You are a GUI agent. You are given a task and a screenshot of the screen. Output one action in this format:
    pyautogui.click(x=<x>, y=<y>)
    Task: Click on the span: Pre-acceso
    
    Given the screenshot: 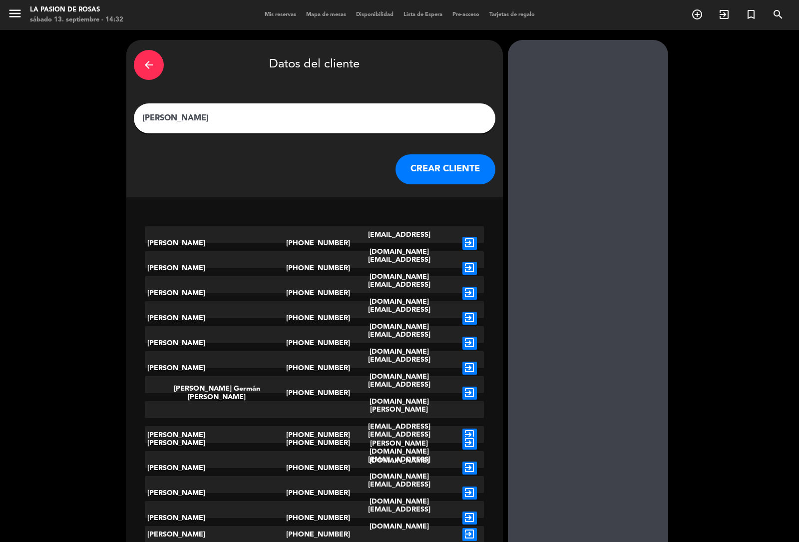 What is the action you would take?
    pyautogui.click(x=466, y=14)
    